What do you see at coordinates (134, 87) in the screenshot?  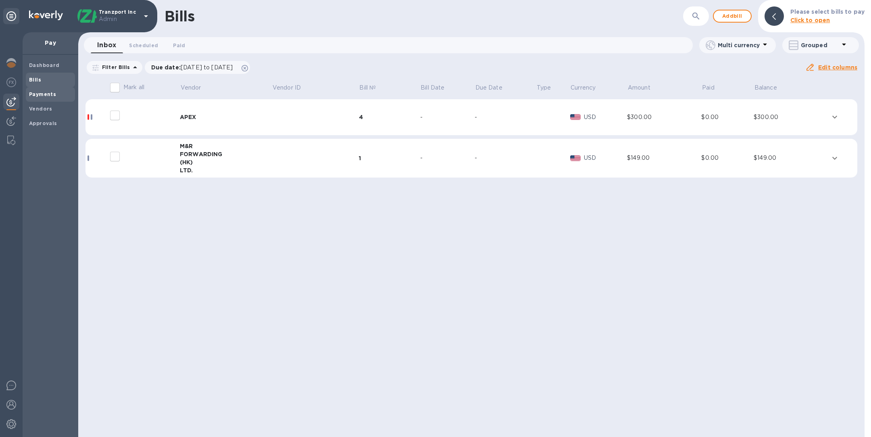 I see `p: Mark all` at bounding box center [134, 87].